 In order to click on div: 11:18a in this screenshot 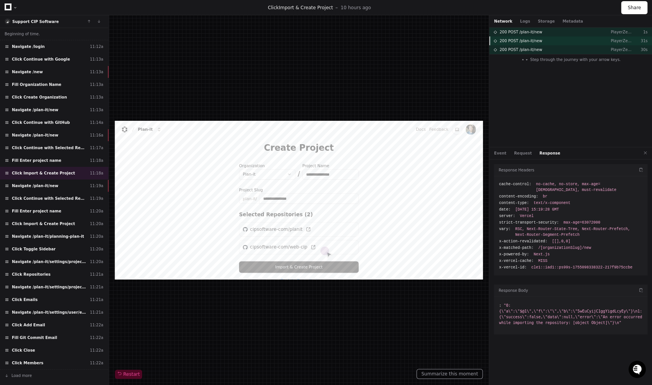, I will do `click(97, 160)`.